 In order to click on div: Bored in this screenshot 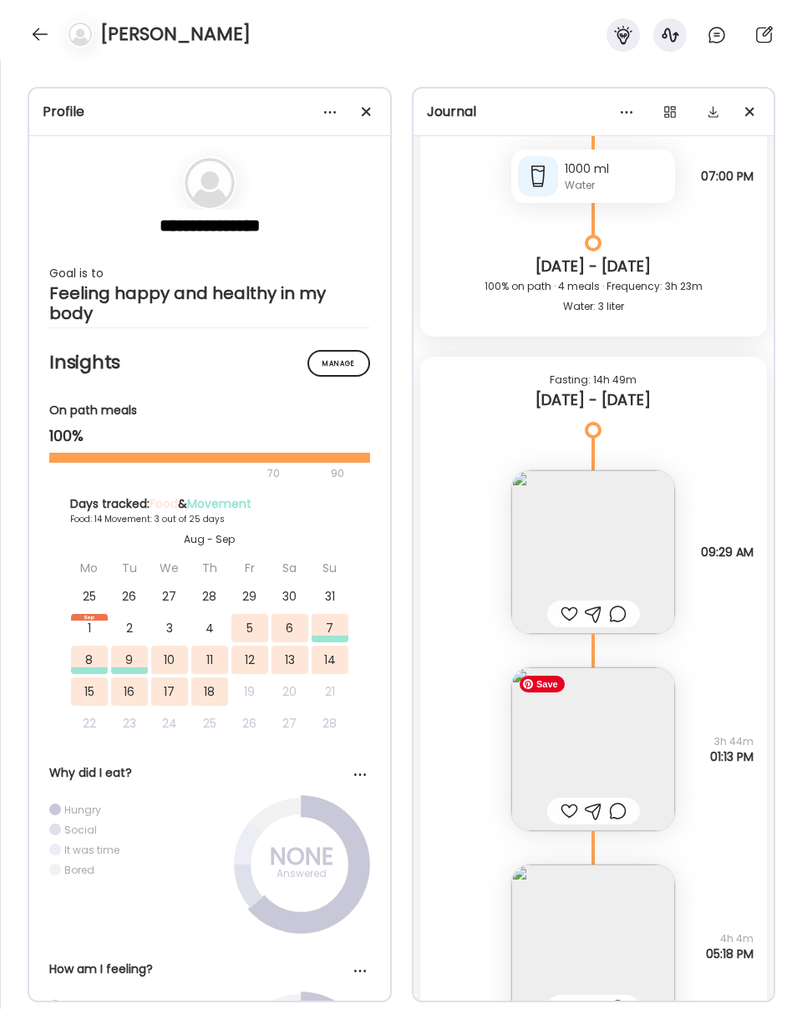, I will do `click(79, 869)`.